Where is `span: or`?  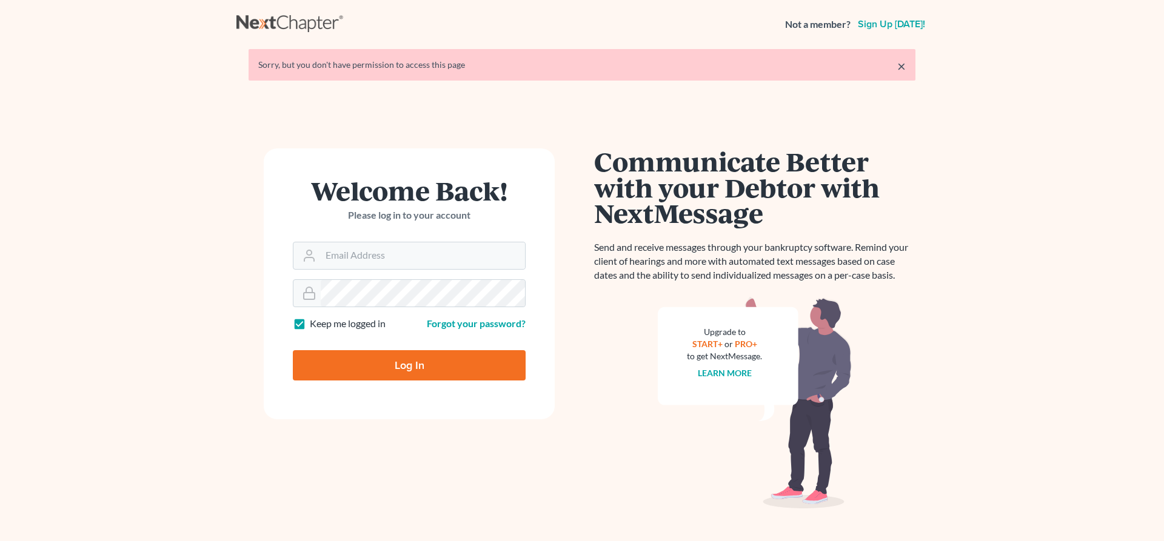 span: or is located at coordinates (729, 344).